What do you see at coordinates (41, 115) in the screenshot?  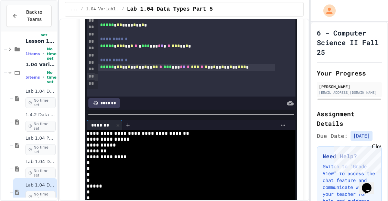 I see `span: 1.4.2 Data Types 2` at bounding box center [41, 115].